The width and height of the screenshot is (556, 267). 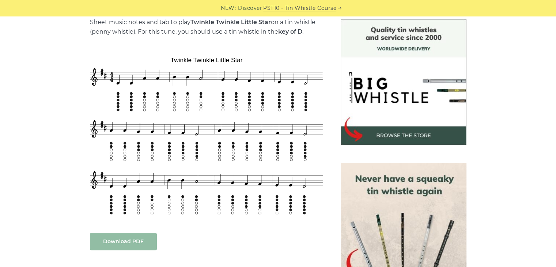 I want to click on strong: Twinkle Twinkle Little Star, so click(x=231, y=22).